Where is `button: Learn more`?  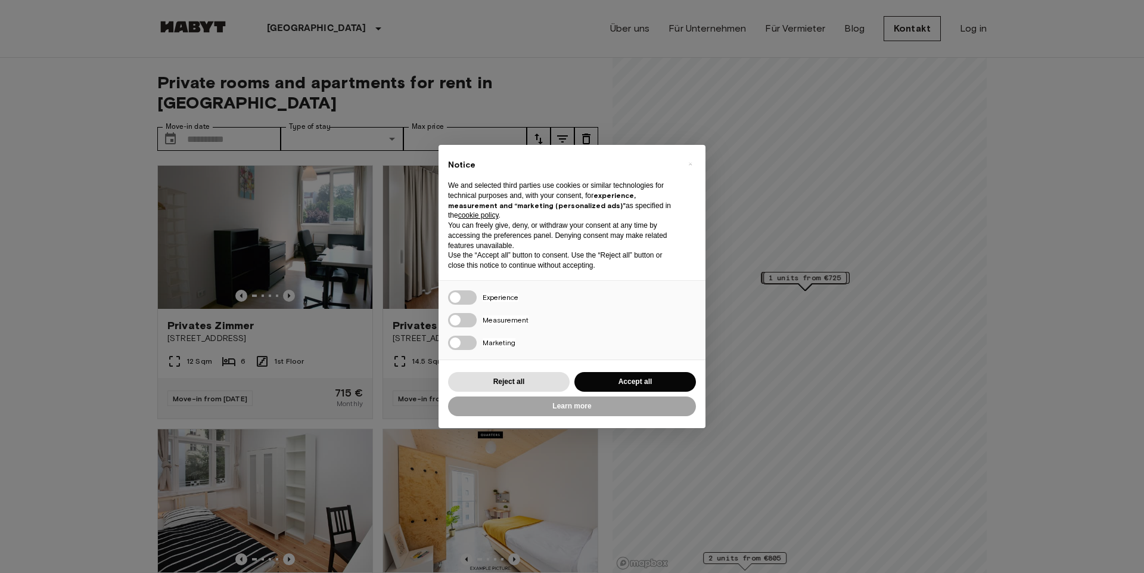 button: Learn more is located at coordinates (572, 406).